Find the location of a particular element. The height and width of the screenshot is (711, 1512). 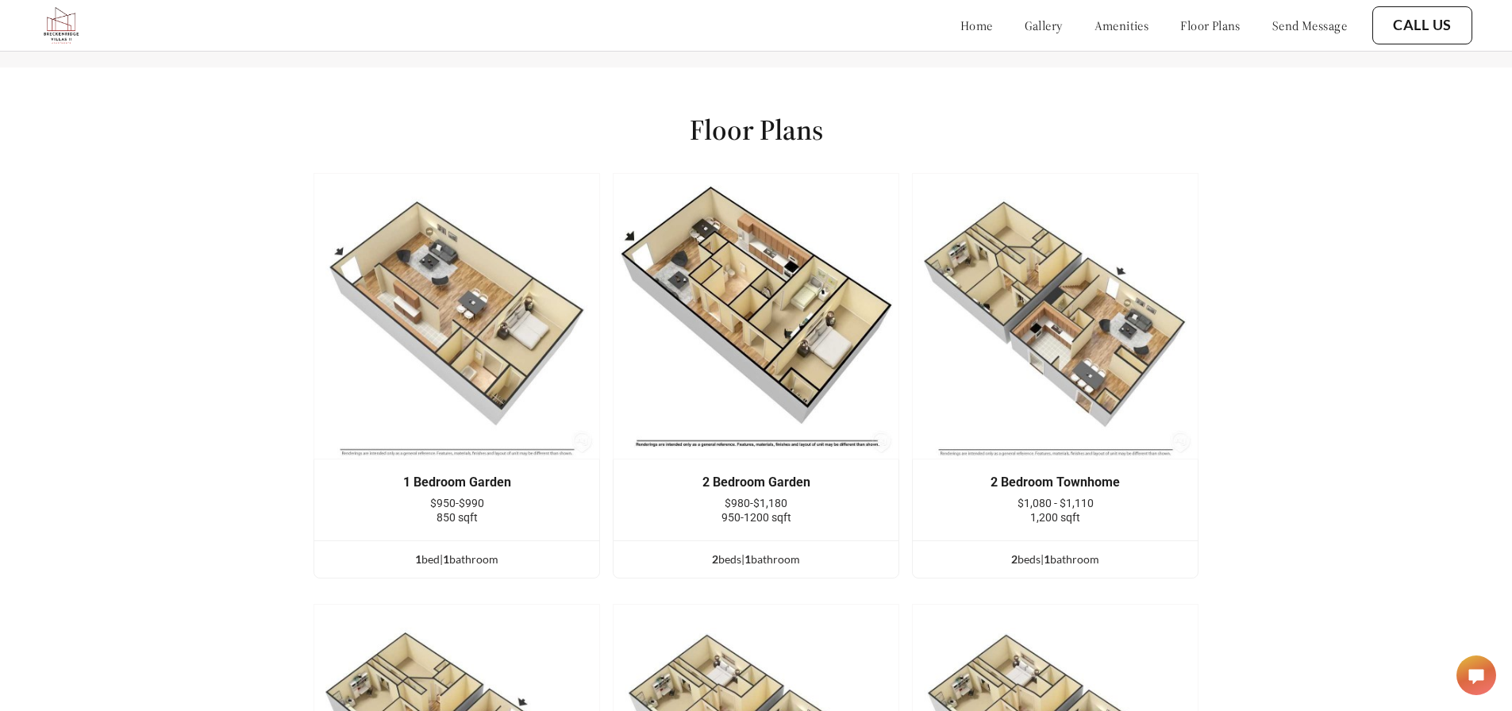

span: 850 sqft is located at coordinates (457, 518).